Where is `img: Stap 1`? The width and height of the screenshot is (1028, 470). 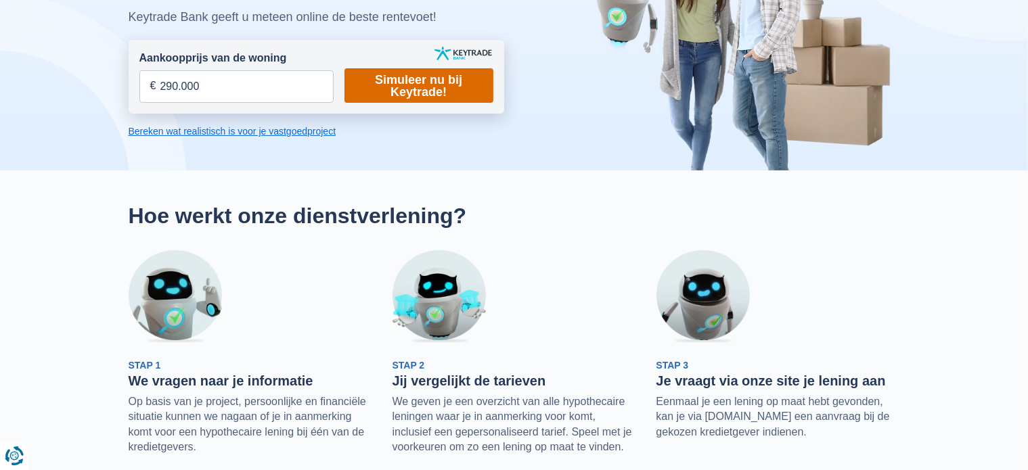 img: Stap 1 is located at coordinates (175, 297).